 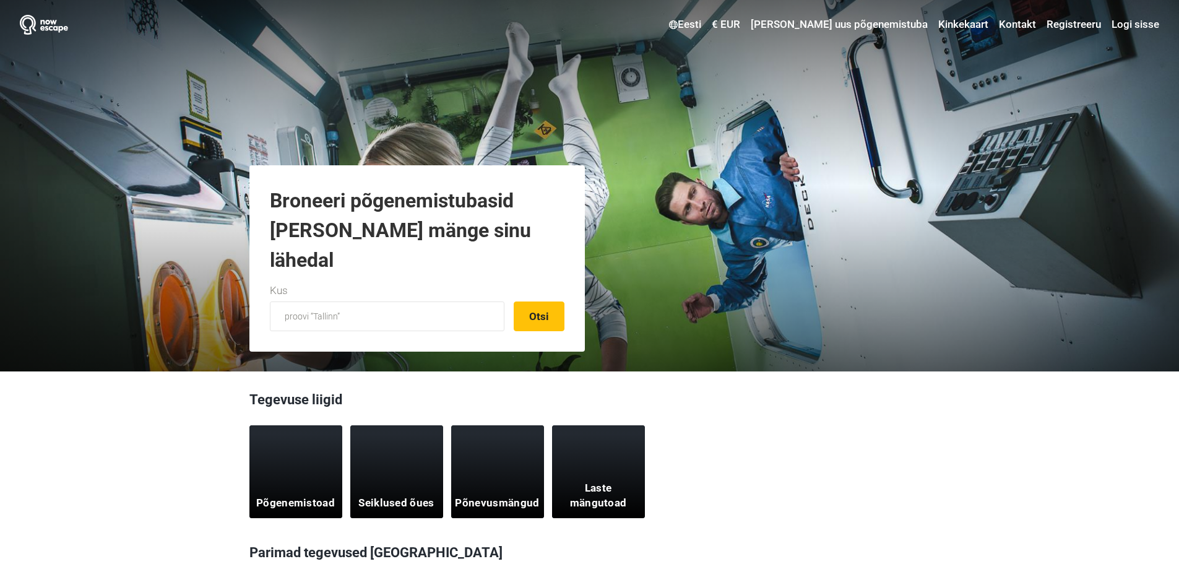 I want to click on label: Kus, so click(x=279, y=291).